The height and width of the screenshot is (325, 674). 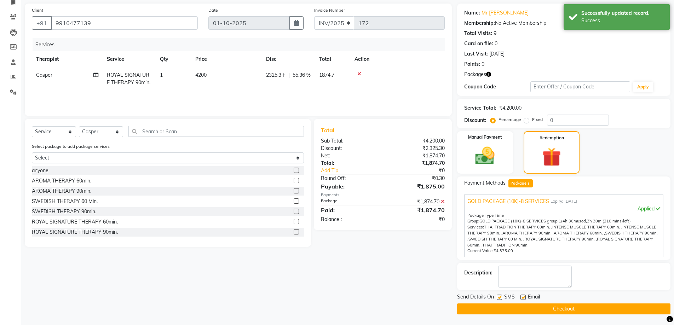 I want to click on input: Search by Name/Mobile/Email/Code, so click(x=124, y=23).